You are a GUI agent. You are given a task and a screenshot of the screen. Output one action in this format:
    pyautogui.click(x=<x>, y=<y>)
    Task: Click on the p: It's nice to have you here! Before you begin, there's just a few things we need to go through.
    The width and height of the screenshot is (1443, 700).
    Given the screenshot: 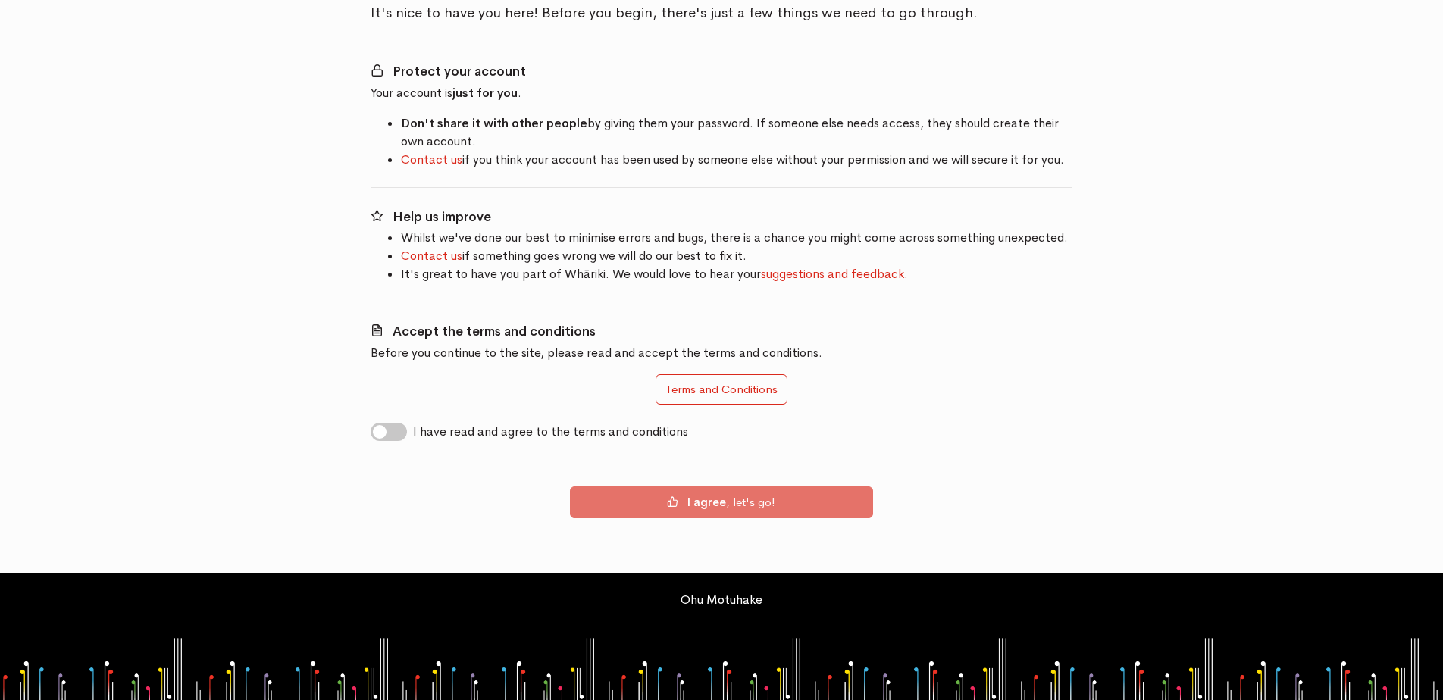 What is the action you would take?
    pyautogui.click(x=721, y=13)
    